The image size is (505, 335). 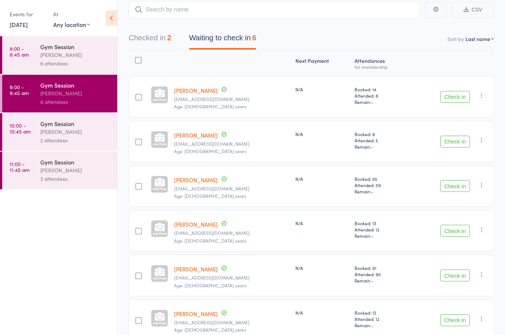 What do you see at coordinates (19, 90) in the screenshot?
I see `time: 9:00 - 9:45 am` at bounding box center [19, 90].